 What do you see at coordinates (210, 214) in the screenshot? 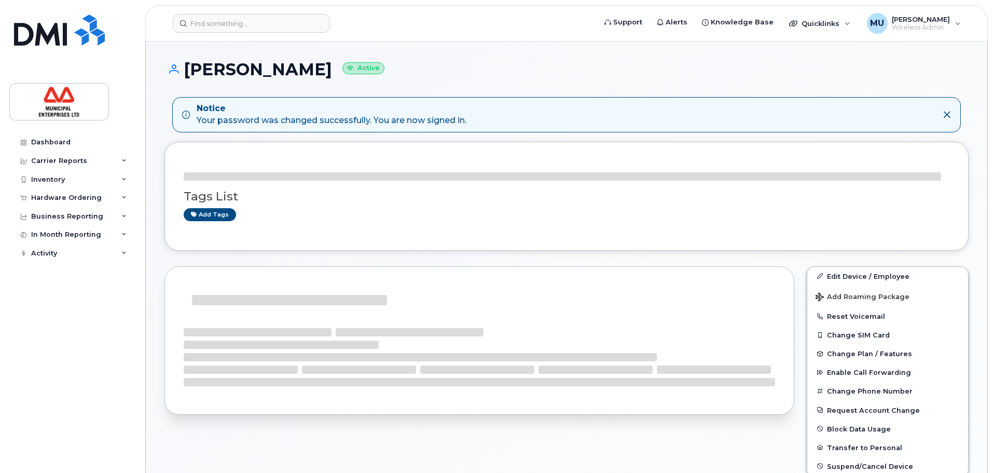
I see `a: Add tags` at bounding box center [210, 214].